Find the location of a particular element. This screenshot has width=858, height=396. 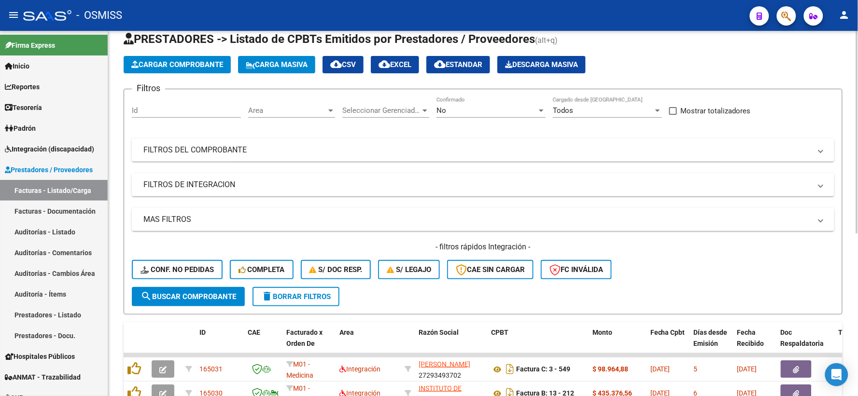

span: Carga Masiva is located at coordinates (277, 65).